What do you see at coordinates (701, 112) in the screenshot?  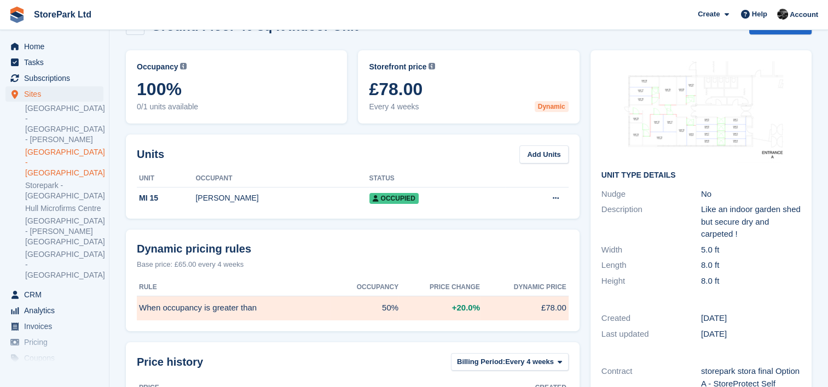 I see `img: IMG_5048.jpeg` at bounding box center [701, 112].